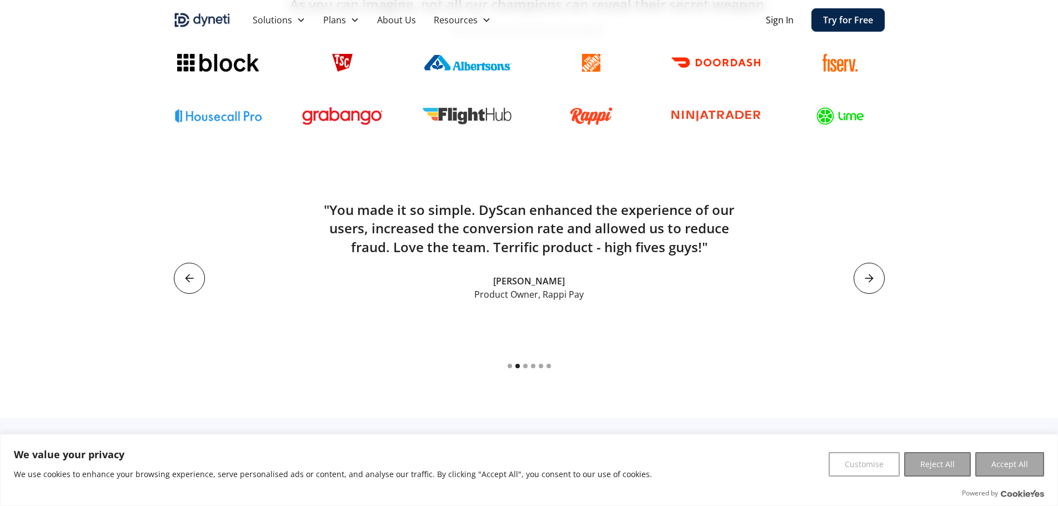 The width and height of the screenshot is (1058, 506). What do you see at coordinates (218, 116) in the screenshot?
I see `img: Housecall Pro` at bounding box center [218, 116].